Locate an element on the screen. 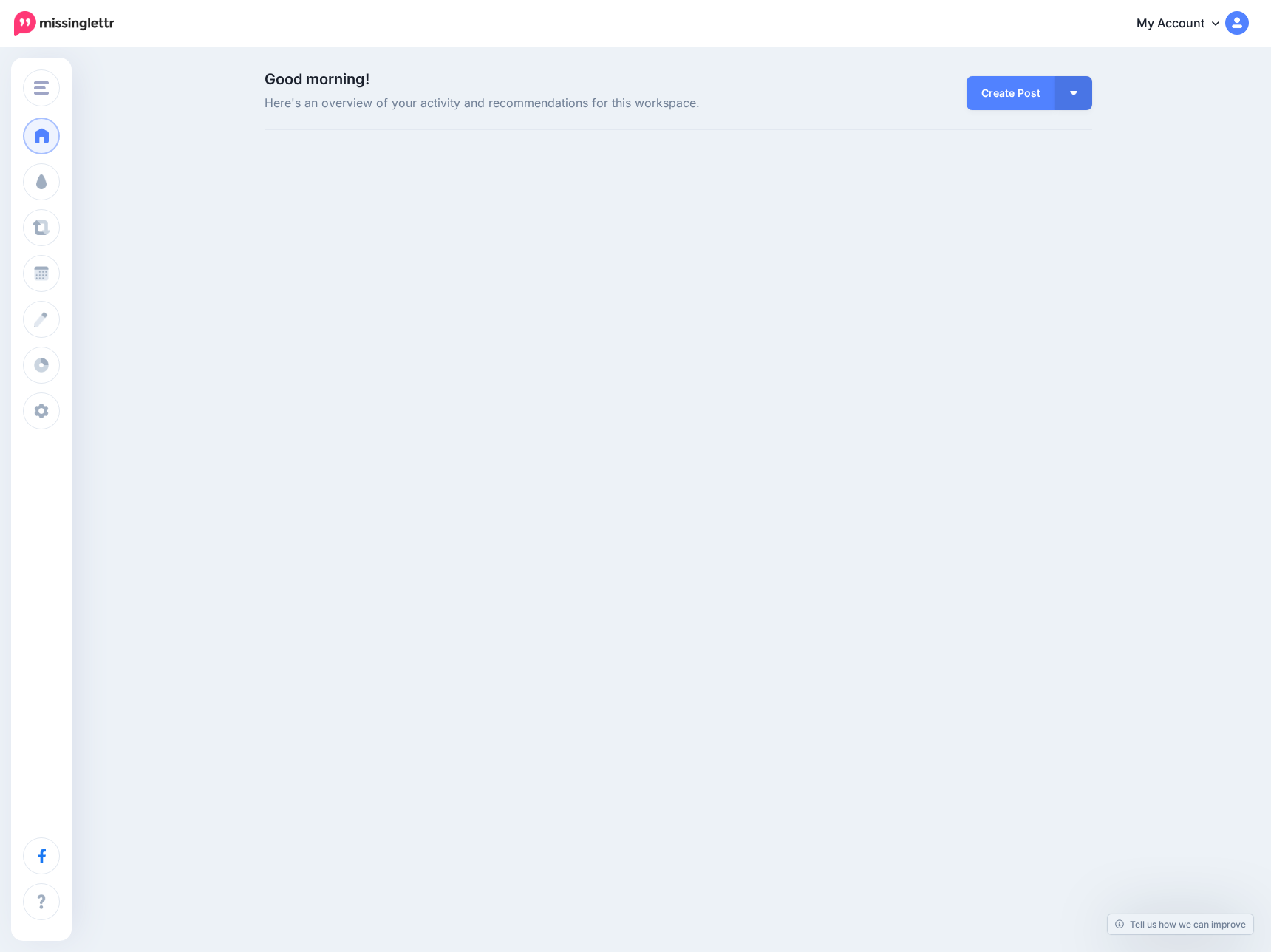 The height and width of the screenshot is (952, 1271). img: arrow-down-white.png is located at coordinates (1074, 93).